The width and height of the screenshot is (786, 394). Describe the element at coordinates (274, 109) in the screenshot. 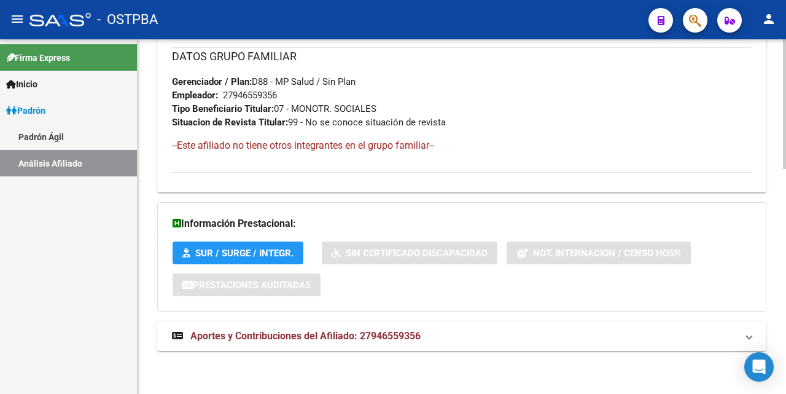

I see `span: 07 - MONOTR. SOCIALES` at that location.